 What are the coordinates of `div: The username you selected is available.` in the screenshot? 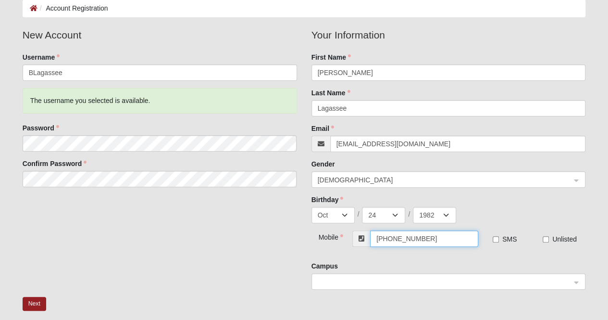 It's located at (160, 100).